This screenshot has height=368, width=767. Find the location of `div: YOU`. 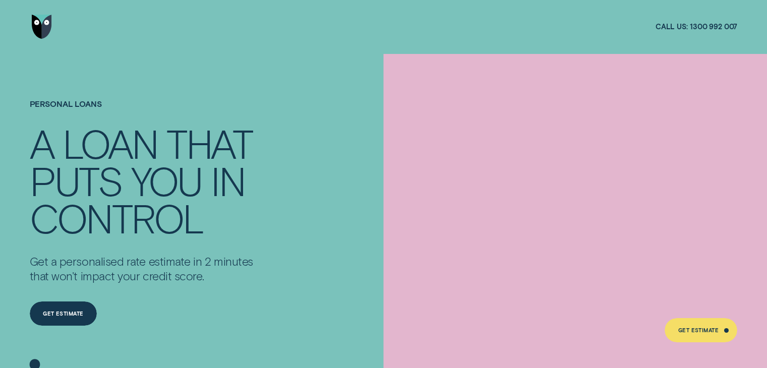

div: YOU is located at coordinates (166, 180).